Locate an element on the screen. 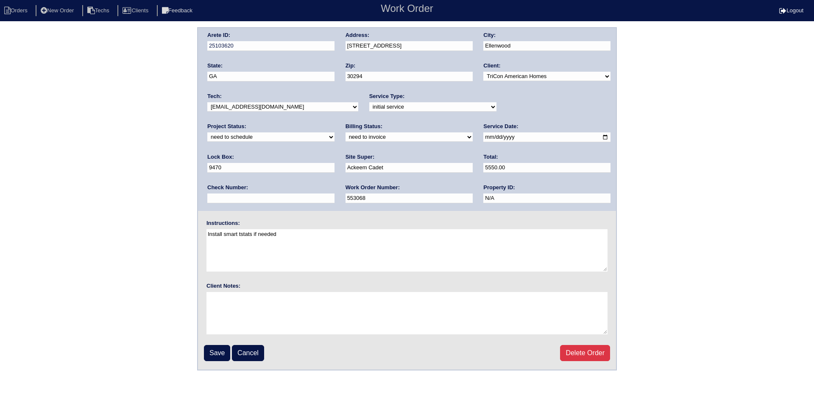 The width and height of the screenshot is (814, 401). label: Billing Status: is located at coordinates (364, 126).